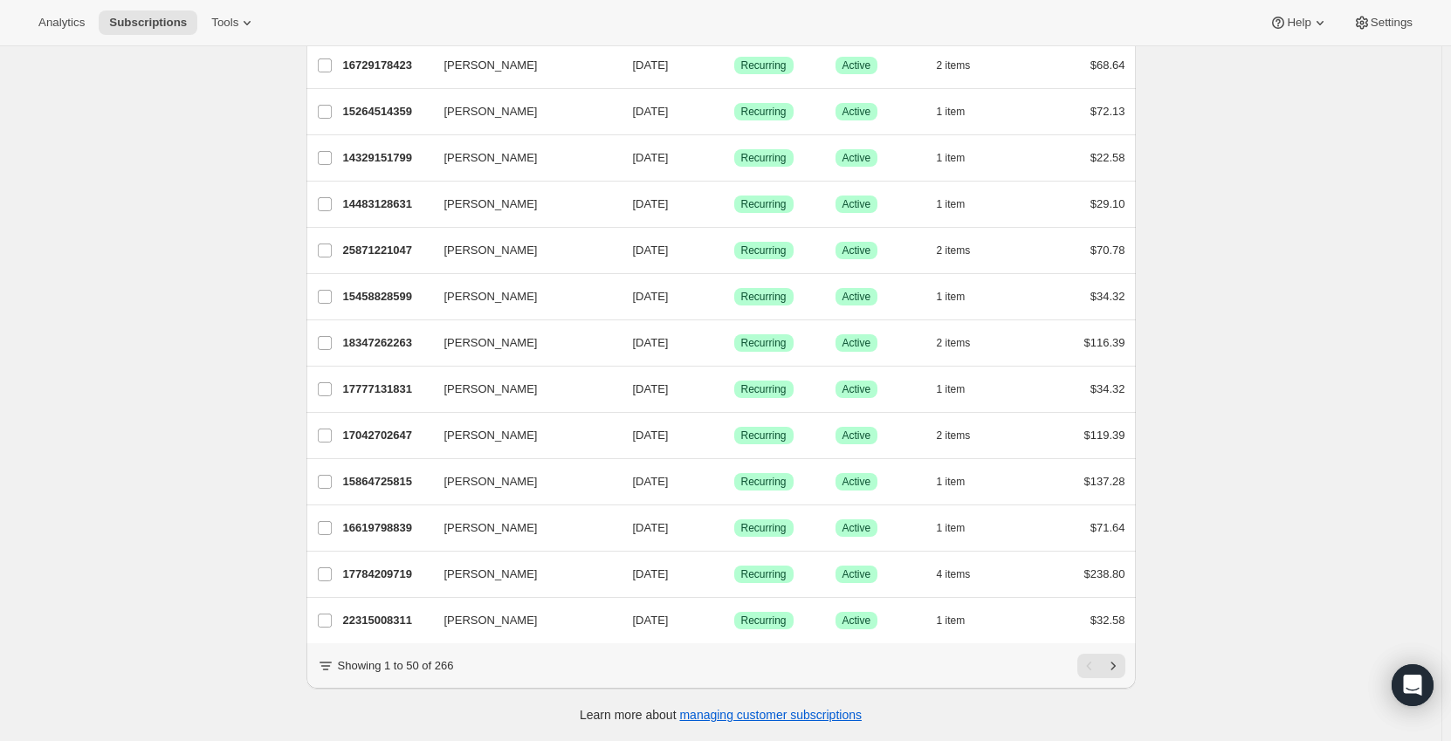 The image size is (1451, 741). I want to click on span: $22.58, so click(1108, 157).